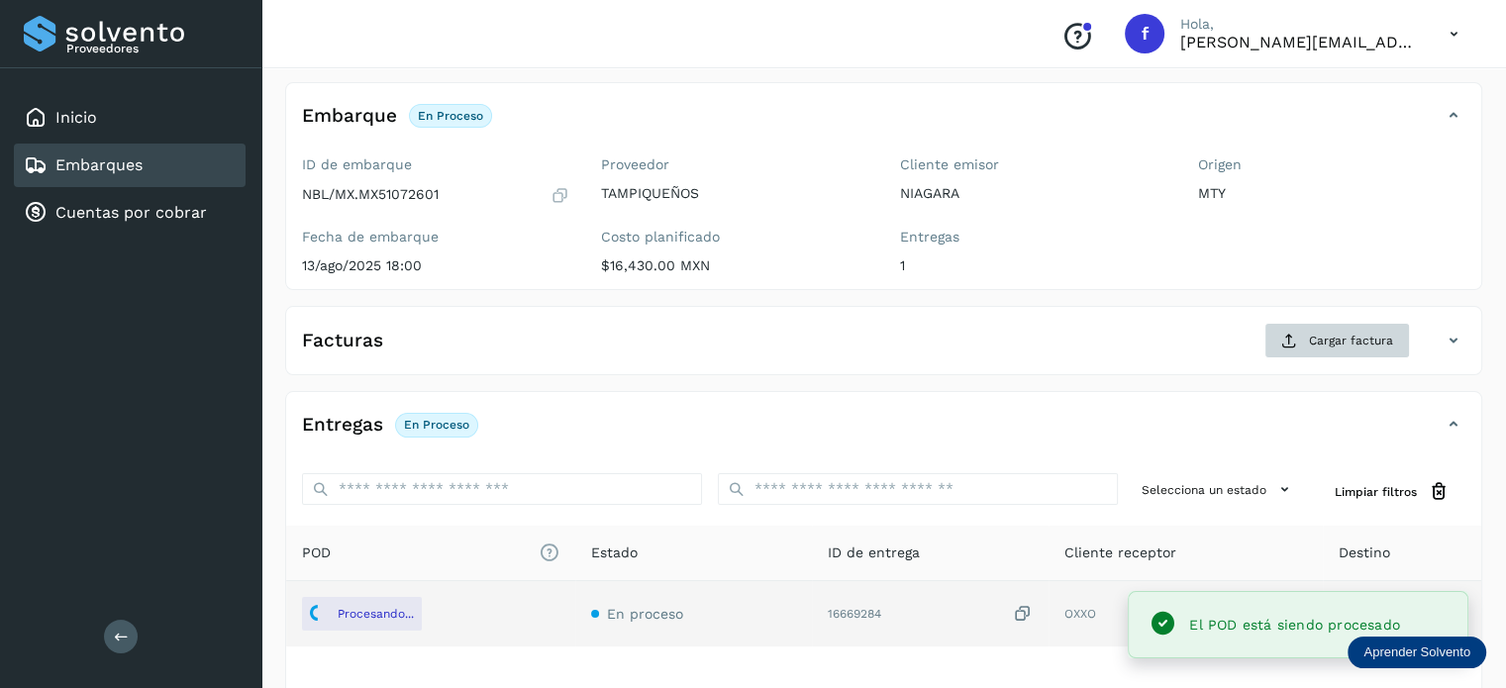 This screenshot has height=688, width=1506. Describe the element at coordinates (883, 348) in the screenshot. I see `div: FacturasCargar factura` at that location.